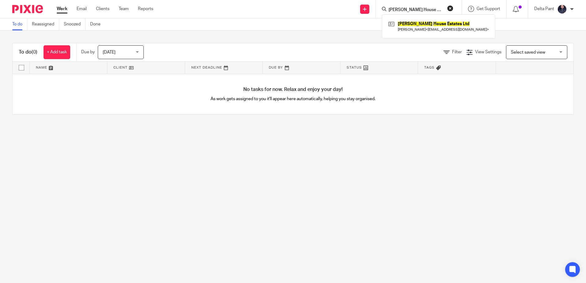  What do you see at coordinates (103, 9) in the screenshot?
I see `a: Clients` at bounding box center [103, 9].